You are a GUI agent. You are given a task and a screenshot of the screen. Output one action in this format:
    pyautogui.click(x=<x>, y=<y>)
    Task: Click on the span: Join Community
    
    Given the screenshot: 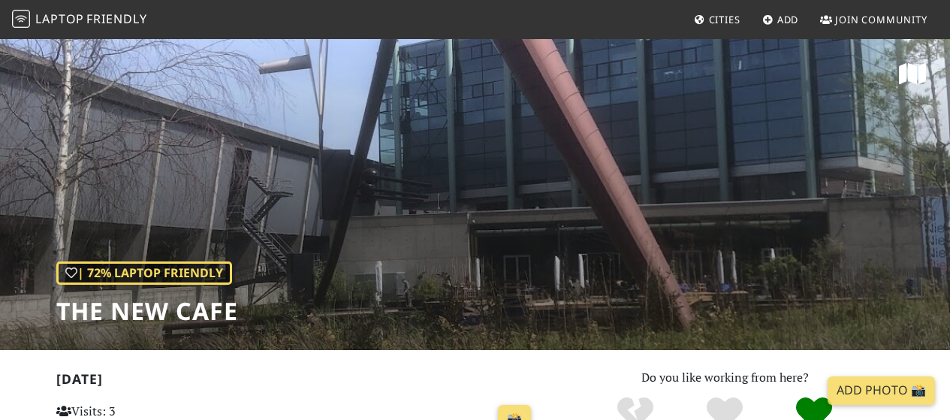 What is the action you would take?
    pyautogui.click(x=881, y=20)
    